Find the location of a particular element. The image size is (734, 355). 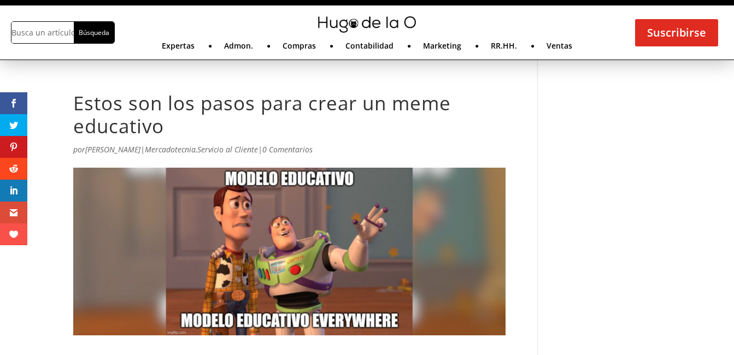

a: RR.HH. is located at coordinates (504, 48).